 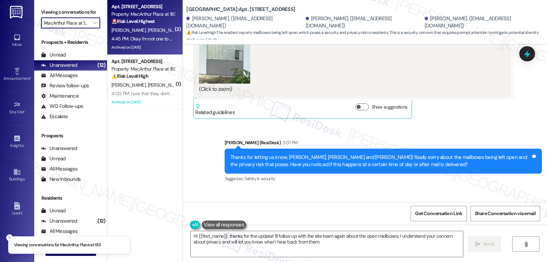 I want to click on div: 4:00 PM: I see that they don't want to solve my orders. I'll have to call the city office right n..., so click(x=243, y=93).